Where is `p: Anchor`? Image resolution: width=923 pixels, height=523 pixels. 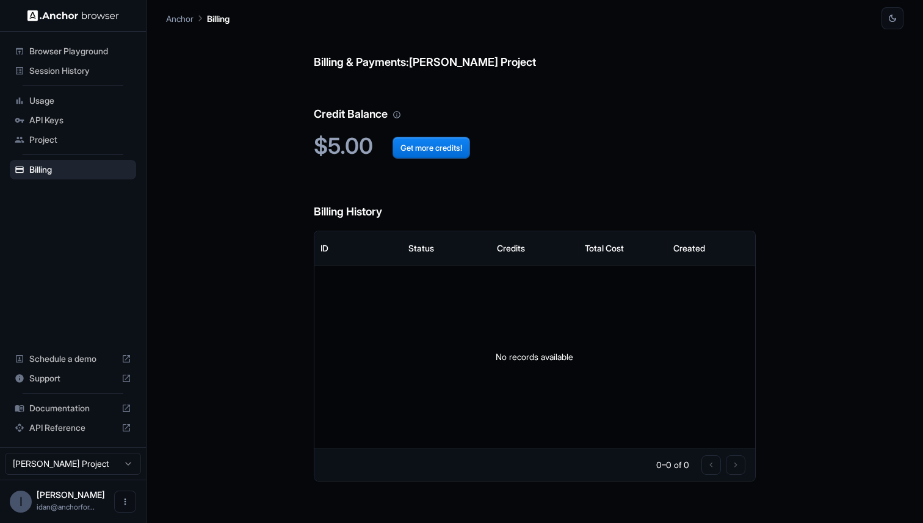 p: Anchor is located at coordinates (179, 18).